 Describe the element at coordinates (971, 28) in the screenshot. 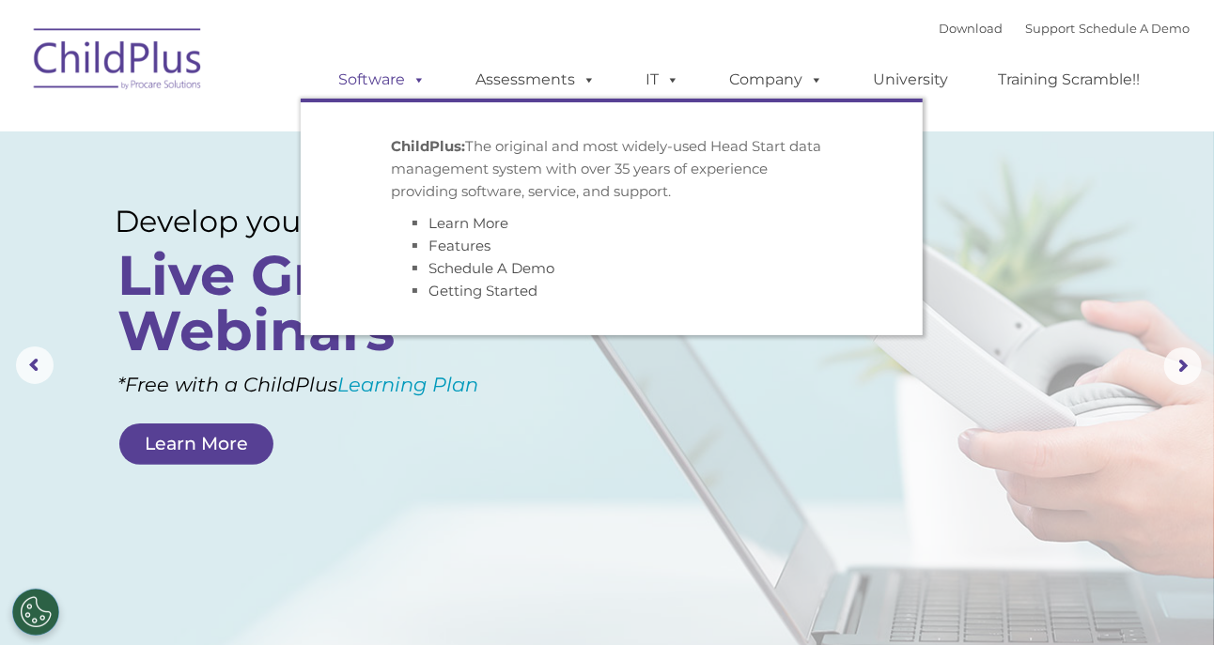

I see `a: Download` at that location.